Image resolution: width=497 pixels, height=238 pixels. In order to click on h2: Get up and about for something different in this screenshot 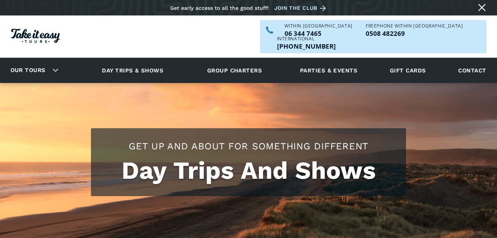, I will do `click(248, 146)`.